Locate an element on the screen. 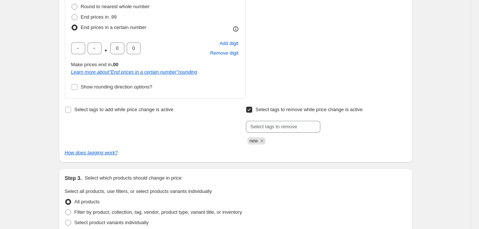 Image resolution: width=479 pixels, height=229 pixels. span: Select all products, use filters, or select products variants individually is located at coordinates (138, 191).